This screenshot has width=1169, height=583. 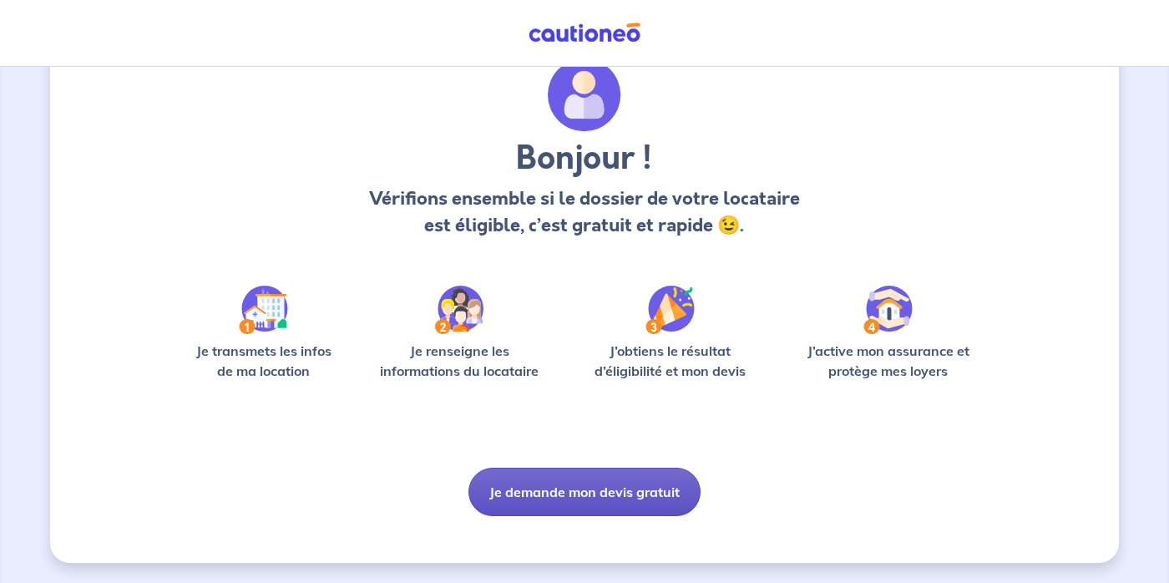 I want to click on p: Je transmets les infos de ma location, so click(x=263, y=361).